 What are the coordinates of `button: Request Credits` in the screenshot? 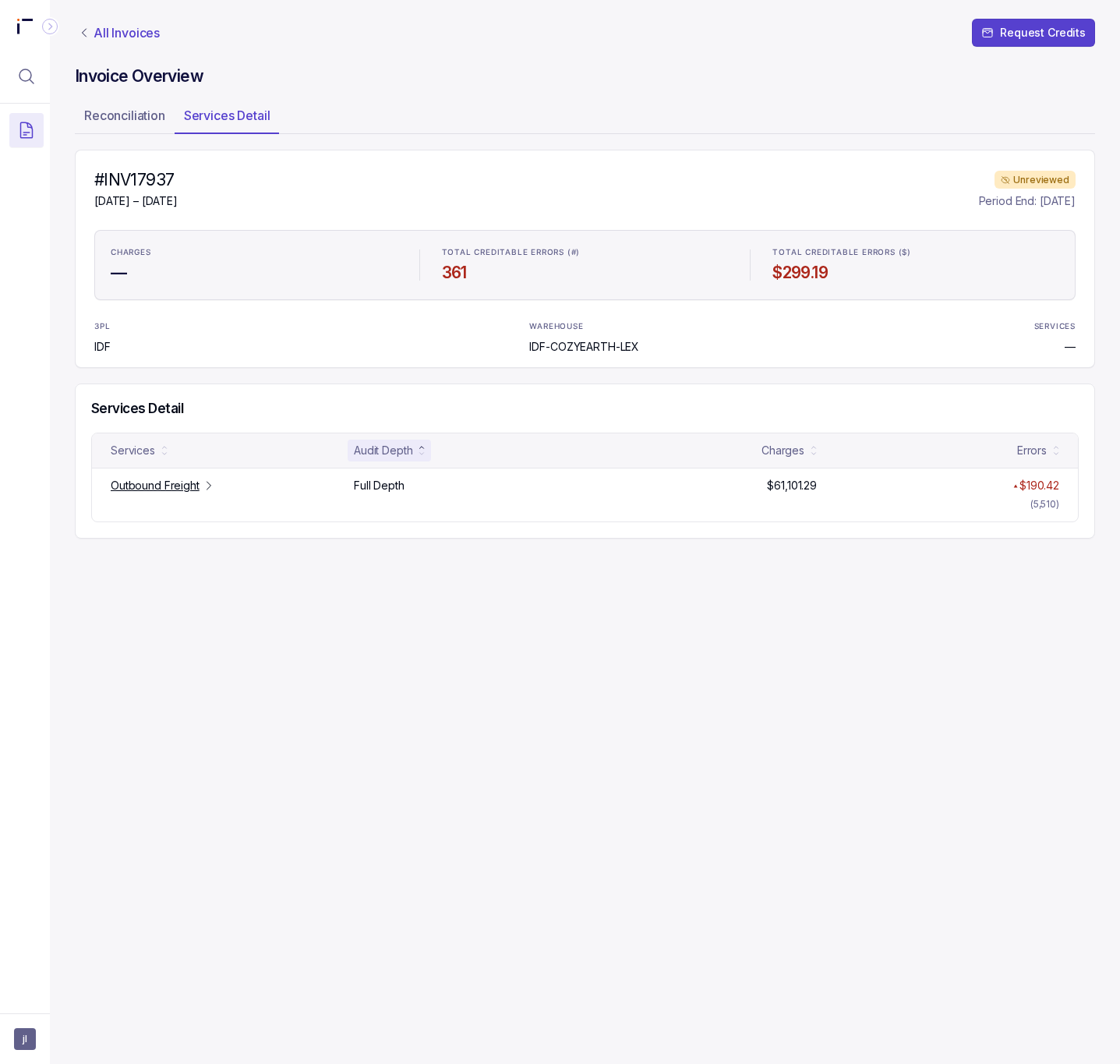 It's located at (1033, 32).